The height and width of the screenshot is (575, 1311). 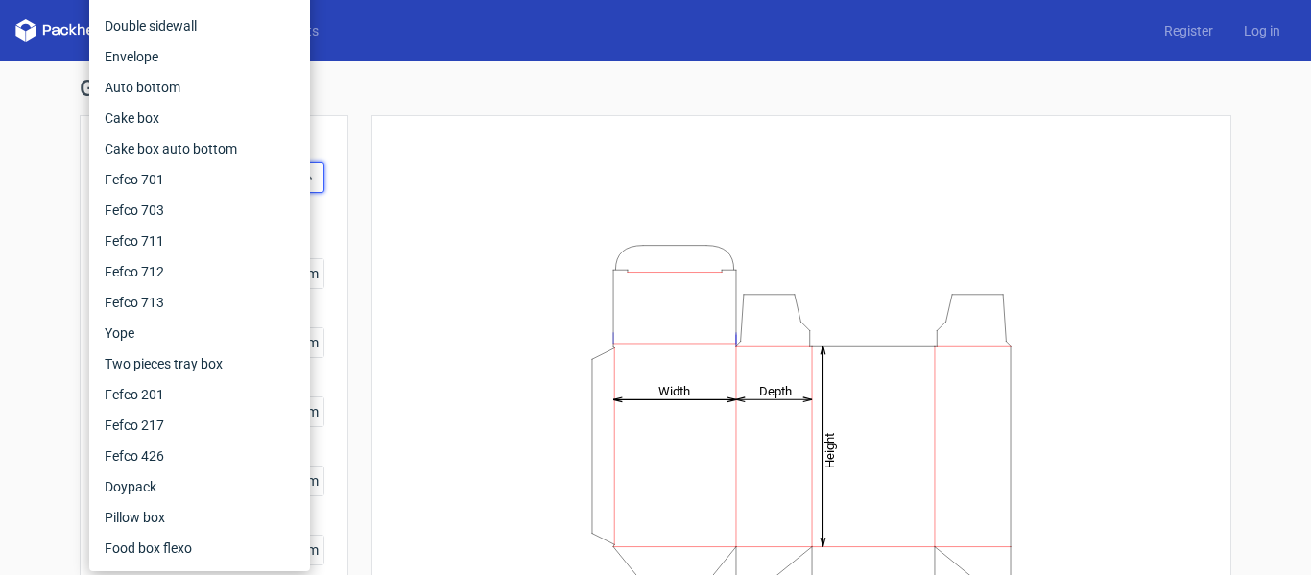 What do you see at coordinates (656, 88) in the screenshot?
I see `h1: Generate new dieline` at bounding box center [656, 88].